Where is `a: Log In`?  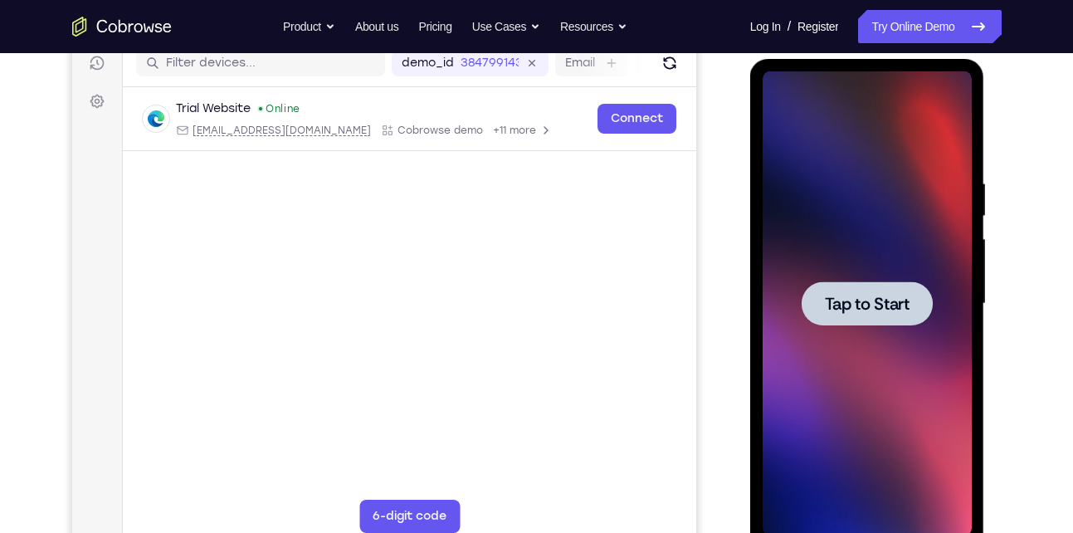 a: Log In is located at coordinates (765, 27).